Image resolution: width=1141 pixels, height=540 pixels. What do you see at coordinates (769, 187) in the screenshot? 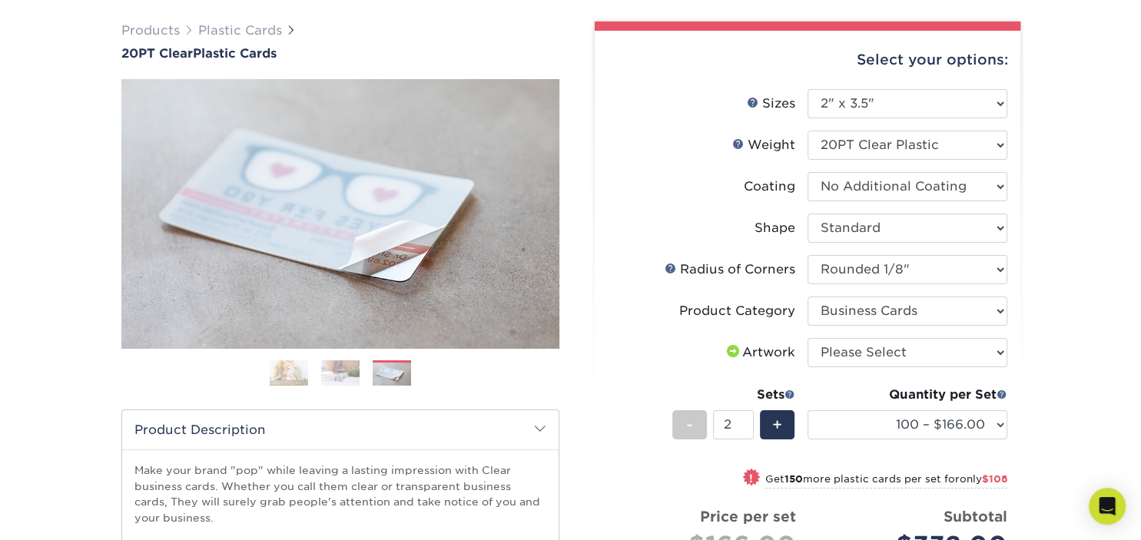
I see `div: Coating` at bounding box center [769, 187].